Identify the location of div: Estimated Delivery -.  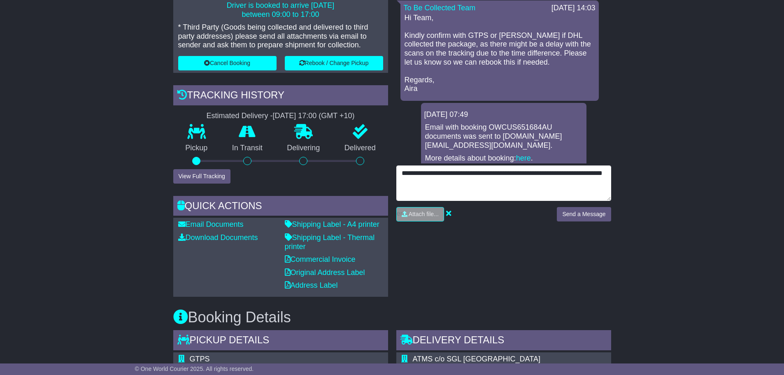
(281, 116).